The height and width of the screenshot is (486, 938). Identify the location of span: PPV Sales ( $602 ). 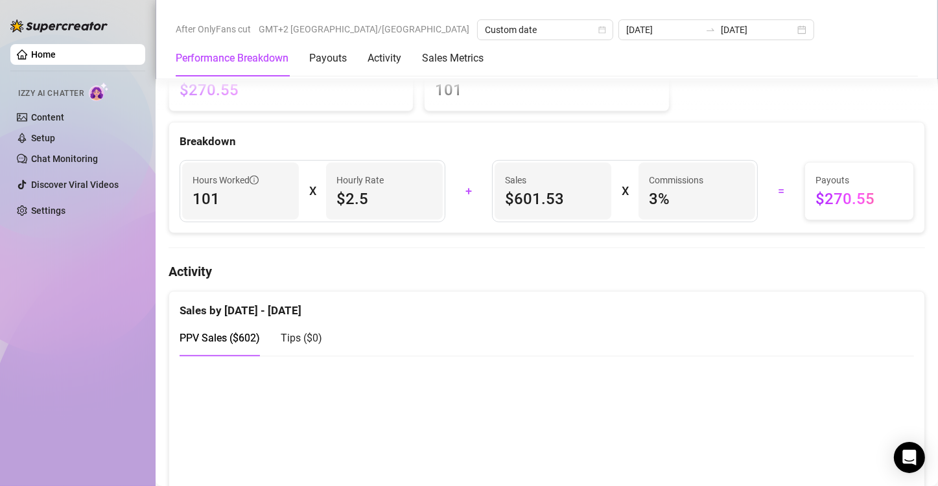
(220, 338).